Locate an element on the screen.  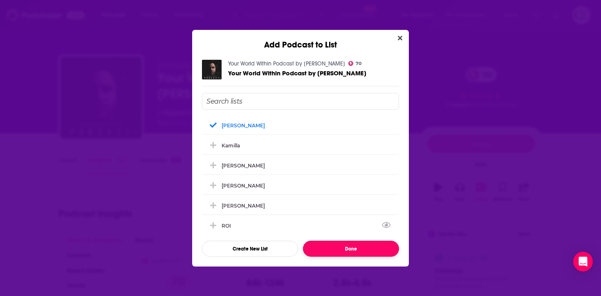
a: 70 is located at coordinates (355, 63).